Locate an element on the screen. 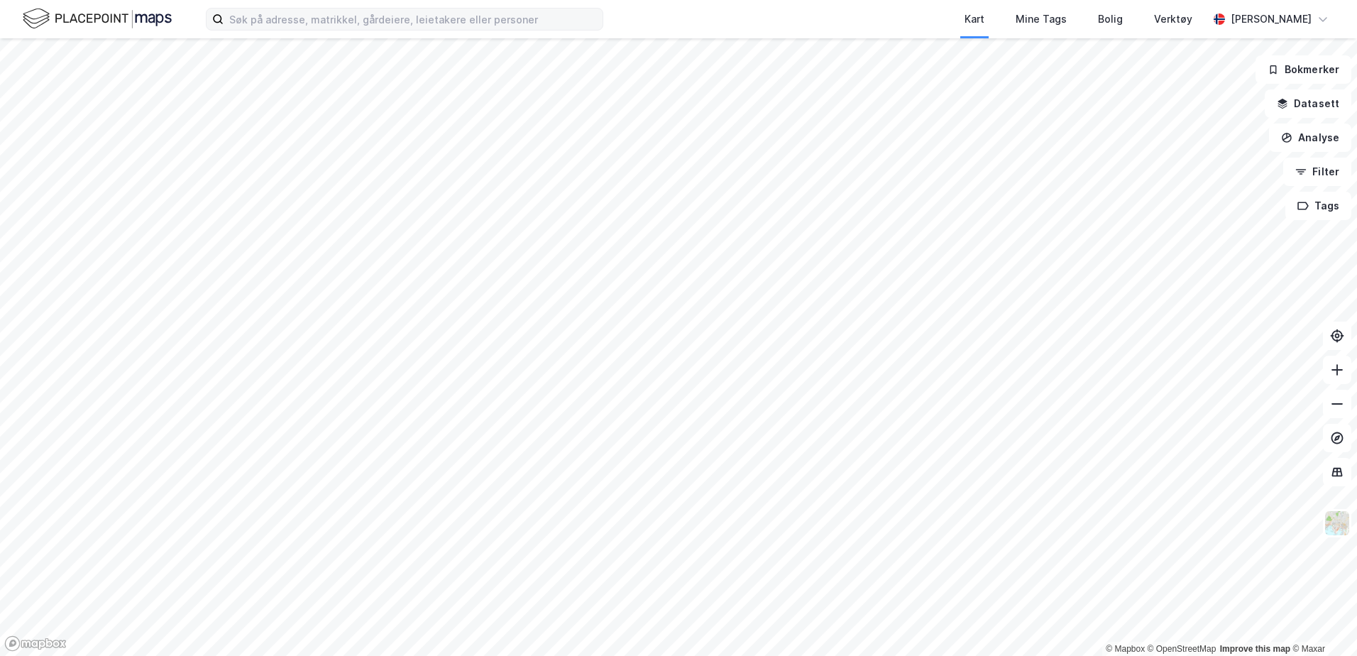 Image resolution: width=1357 pixels, height=656 pixels. a: Mapbox homepage is located at coordinates (35, 643).